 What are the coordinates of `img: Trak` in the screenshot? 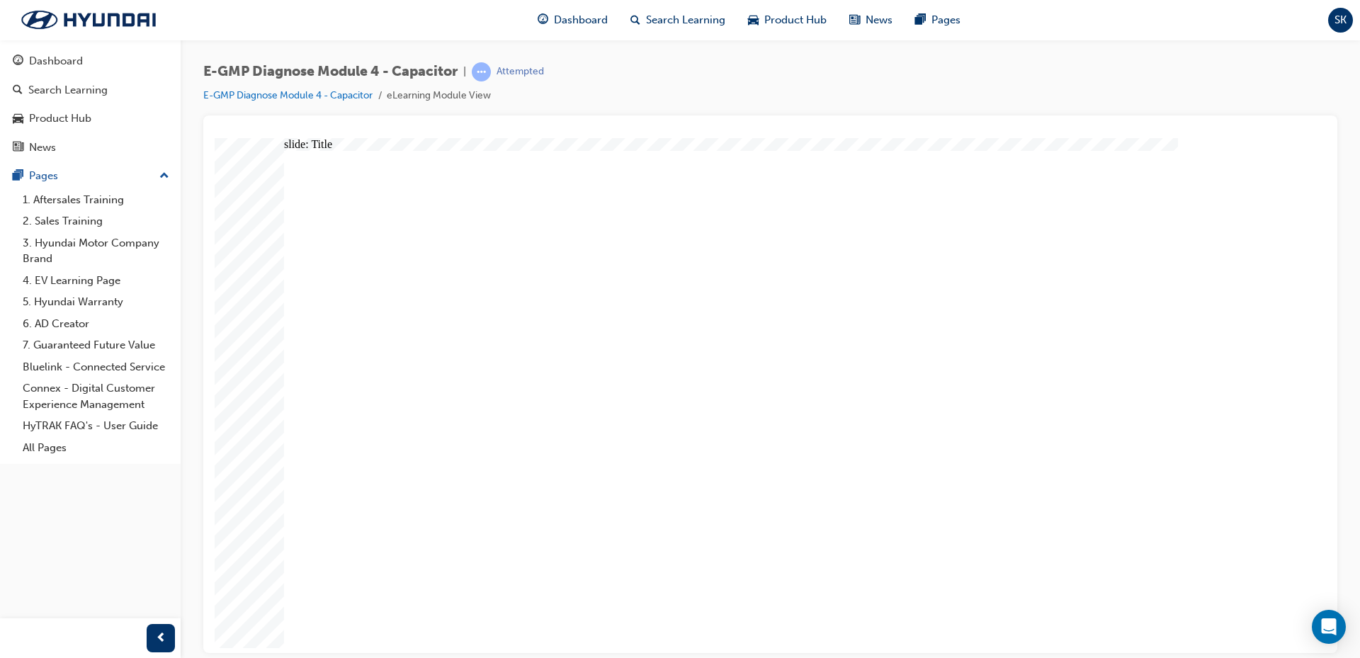 It's located at (89, 20).